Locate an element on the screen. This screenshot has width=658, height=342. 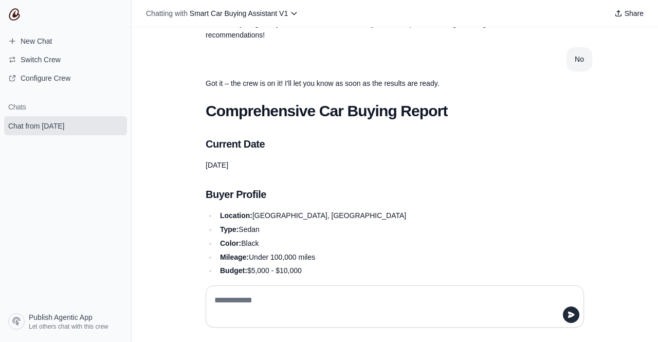
span: Publish Agentic App is located at coordinates (61, 317).